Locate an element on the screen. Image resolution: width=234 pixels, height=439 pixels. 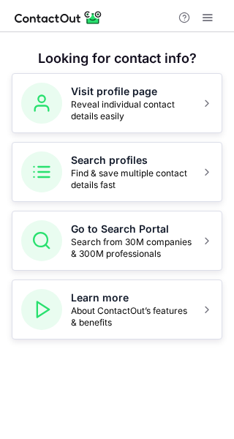
h5: Search profiles is located at coordinates (132, 160).